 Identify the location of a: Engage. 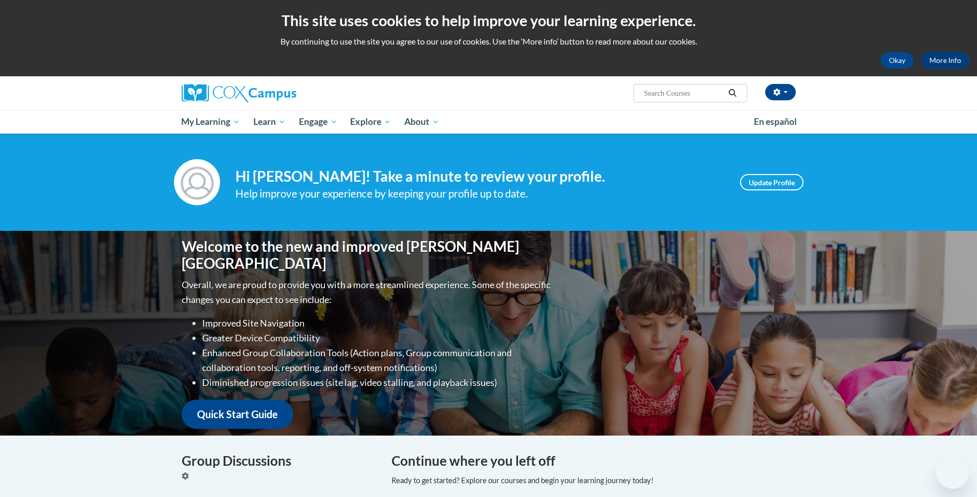
(318, 122).